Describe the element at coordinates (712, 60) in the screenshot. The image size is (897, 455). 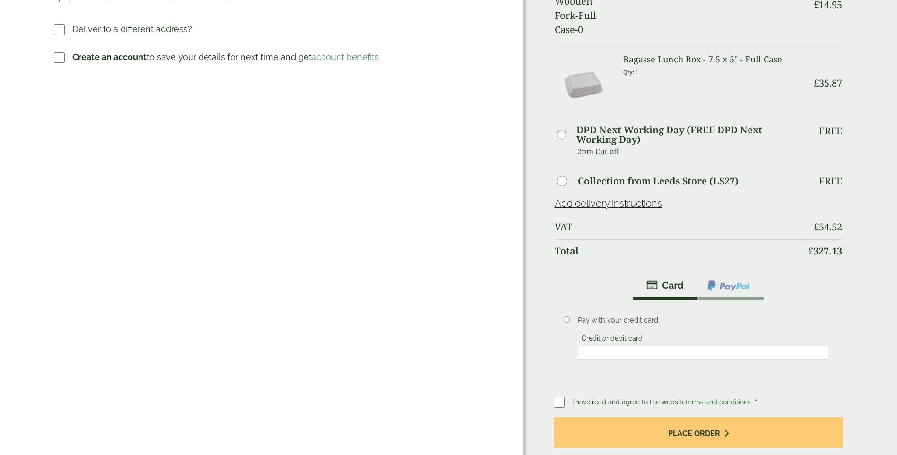
I see `h3: Bagasse Lunch Box - 7.5 x 5" - Full Case` at that location.